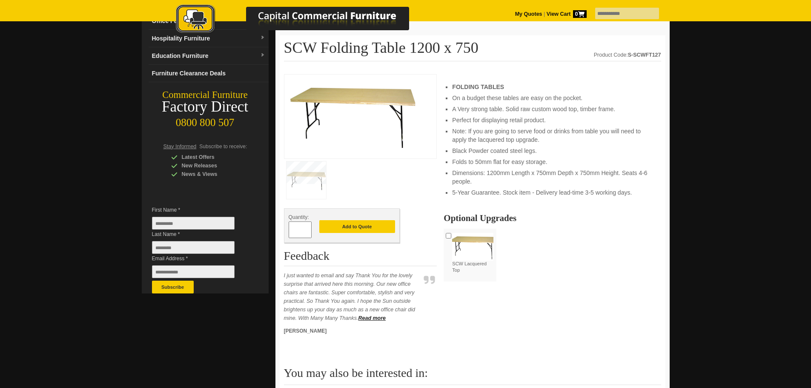  I want to click on button: Add to Quote, so click(357, 227).